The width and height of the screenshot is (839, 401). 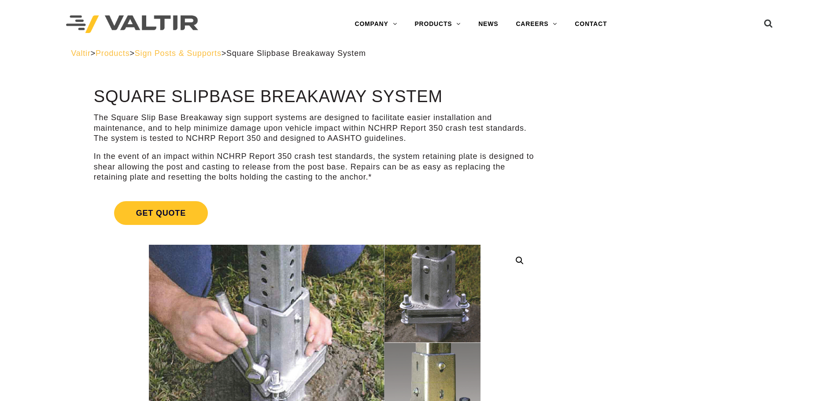 I want to click on h1: Square Slipbase Breakaway System, so click(x=314, y=97).